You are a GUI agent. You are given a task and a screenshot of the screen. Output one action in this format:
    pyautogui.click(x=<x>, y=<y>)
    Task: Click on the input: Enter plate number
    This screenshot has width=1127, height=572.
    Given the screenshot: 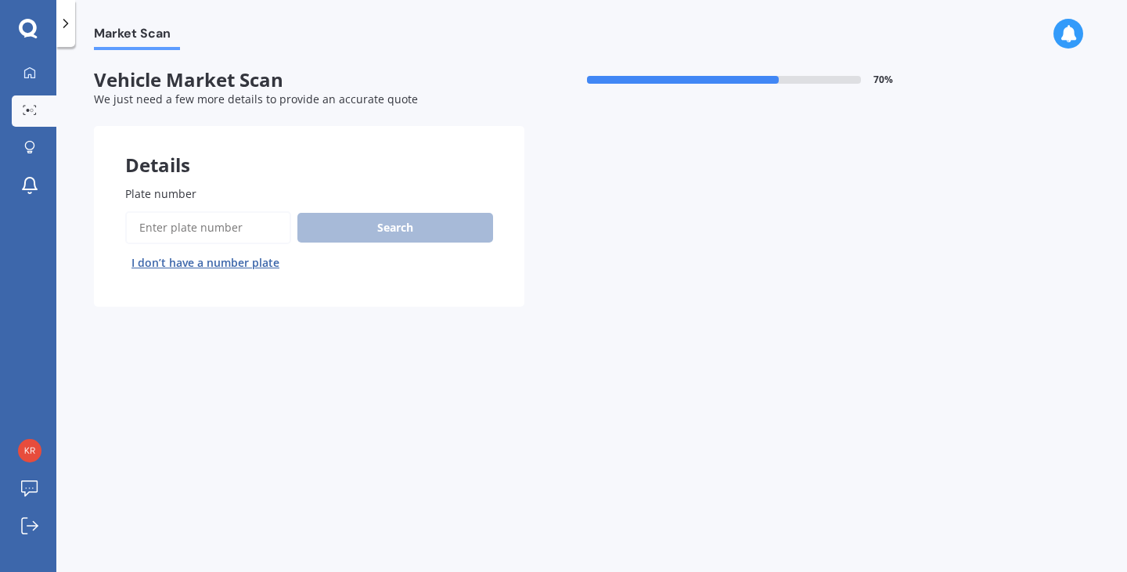 What is the action you would take?
    pyautogui.click(x=208, y=228)
    